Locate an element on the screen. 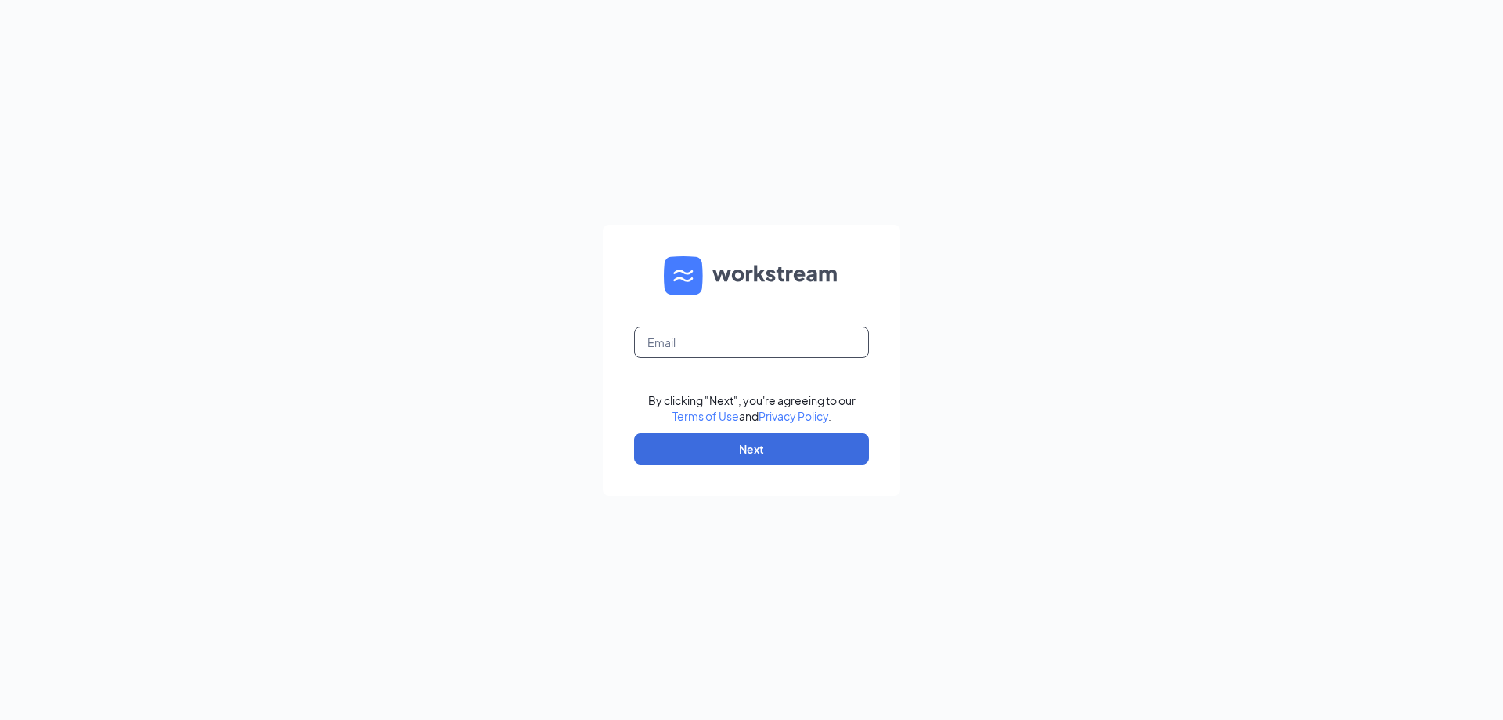 Image resolution: width=1503 pixels, height=720 pixels. button: Next is located at coordinates (752, 449).